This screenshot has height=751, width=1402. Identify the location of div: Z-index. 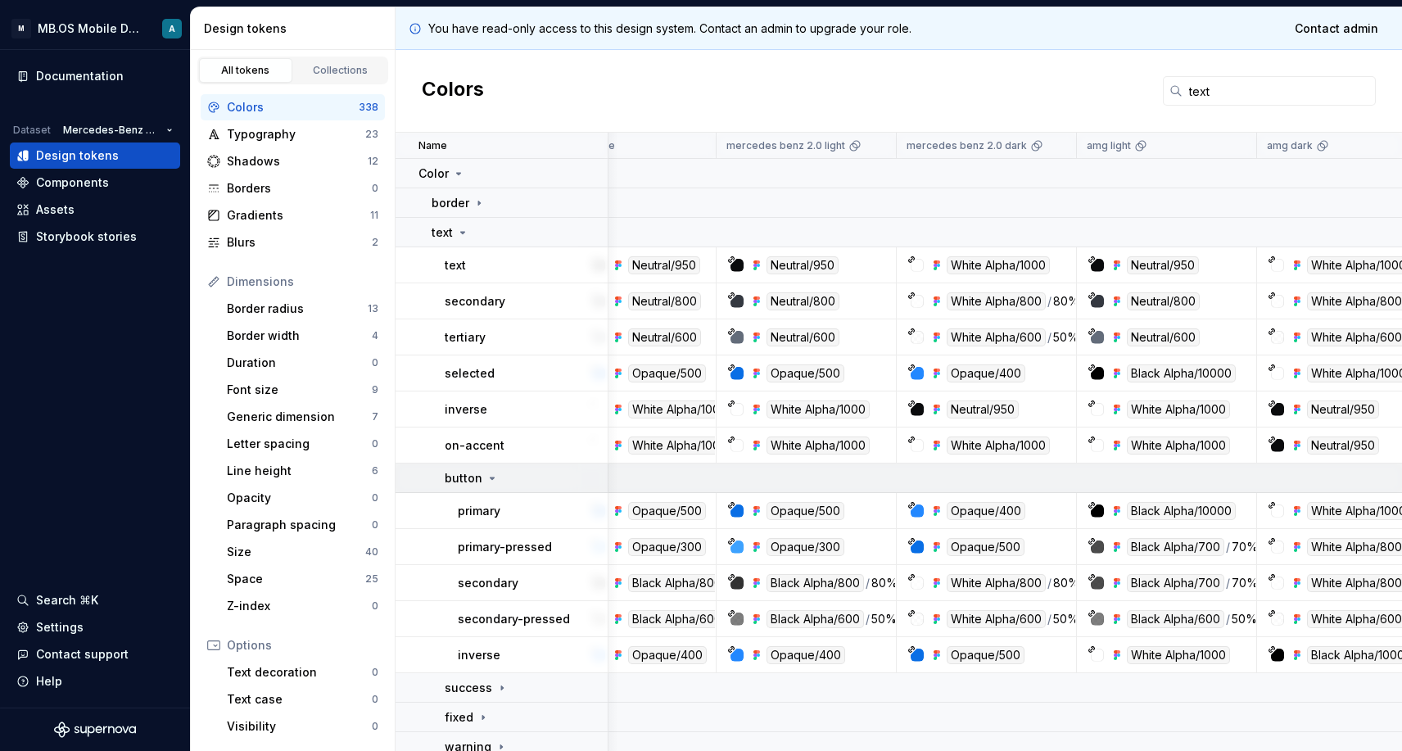
(299, 606).